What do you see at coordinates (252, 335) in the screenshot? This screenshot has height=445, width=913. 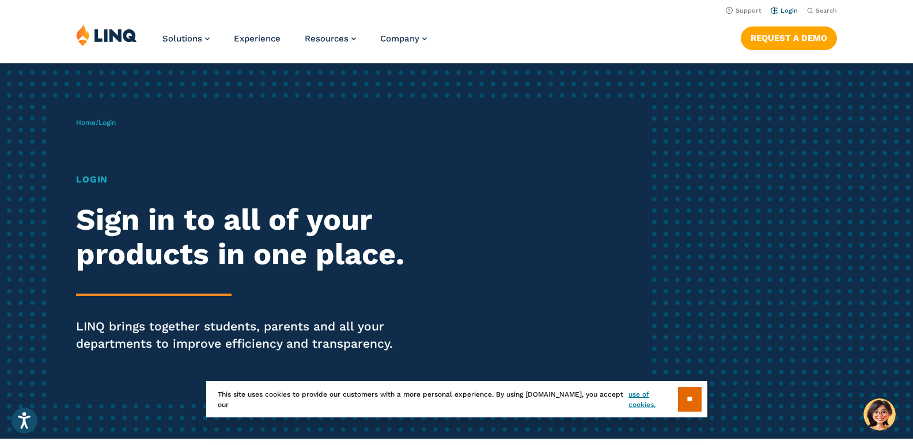 I see `p: LINQ brings together students, parents and all your departments to improve efficiency and transpa...` at bounding box center [252, 335].